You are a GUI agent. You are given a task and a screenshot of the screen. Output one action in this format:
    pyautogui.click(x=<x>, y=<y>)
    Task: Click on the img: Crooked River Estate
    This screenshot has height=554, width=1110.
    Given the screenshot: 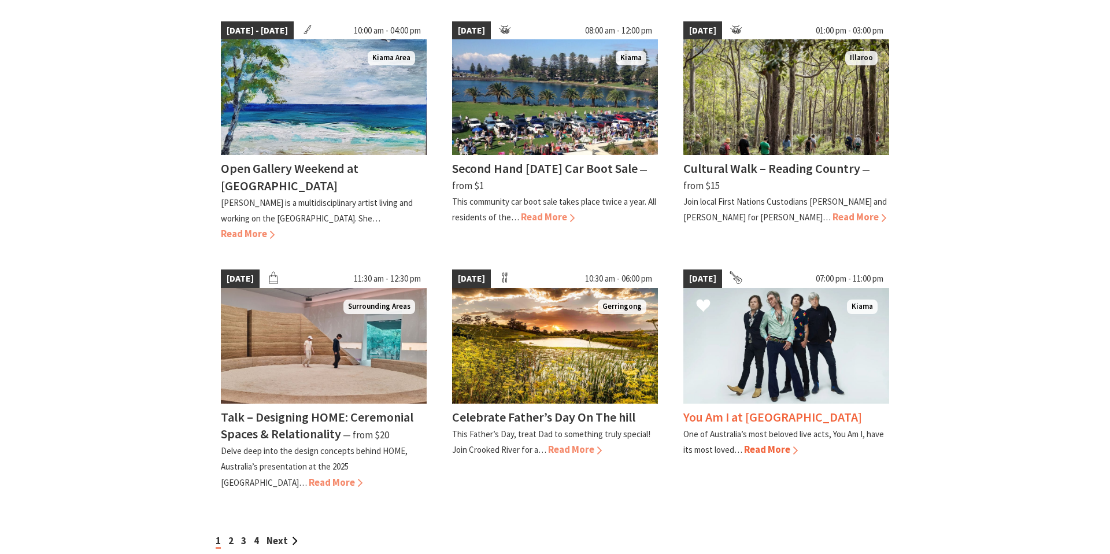 What is the action you would take?
    pyautogui.click(x=555, y=346)
    